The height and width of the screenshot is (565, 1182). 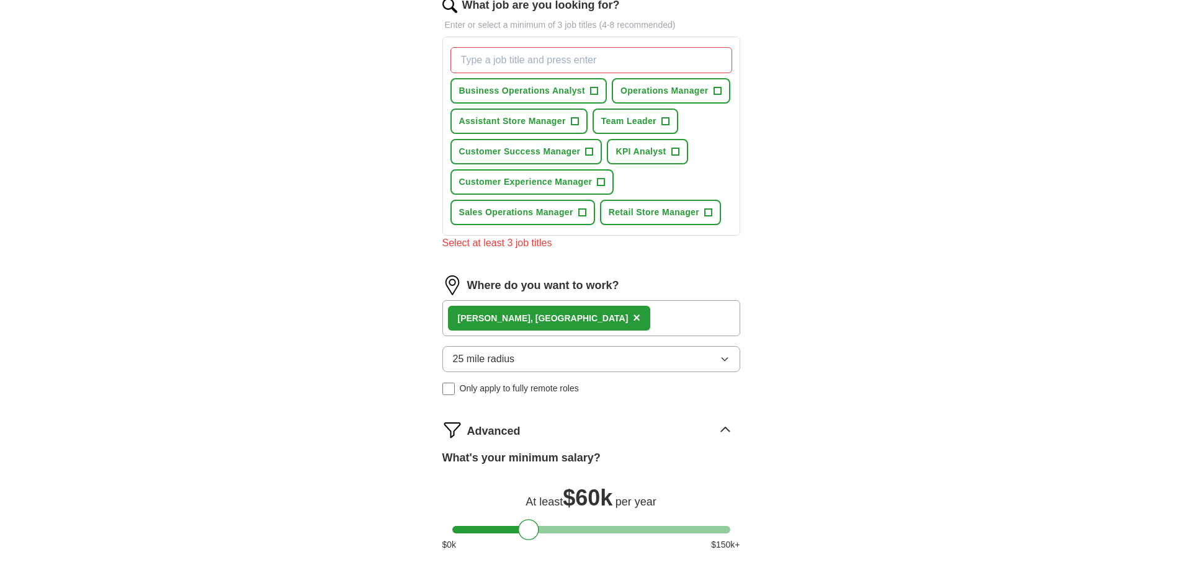 I want to click on button: Sales Operations Manager, so click(x=523, y=212).